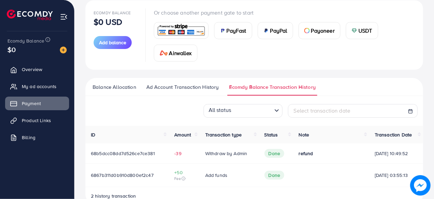 The height and width of the screenshot is (199, 434). Describe the element at coordinates (362, 31) in the screenshot. I see `a: cardUSDT` at that location.